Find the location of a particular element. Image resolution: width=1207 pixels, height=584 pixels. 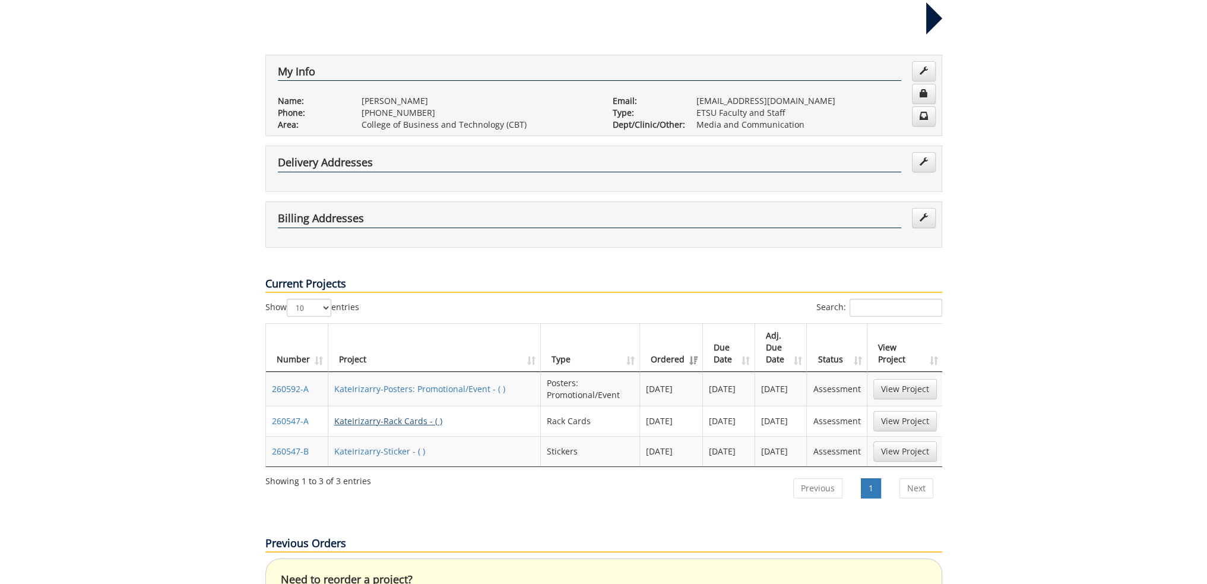

a: 260547-A is located at coordinates (290, 420).